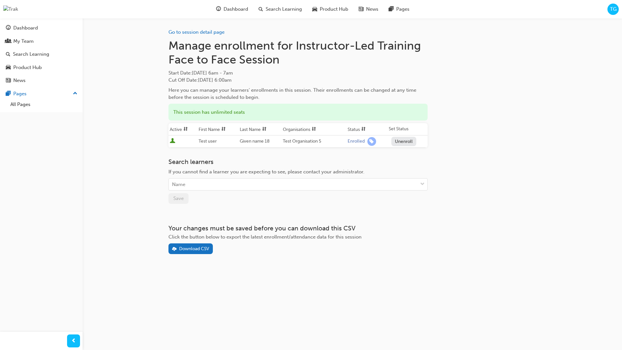 The image size is (622, 350). I want to click on div: Product Hub, so click(28, 67).